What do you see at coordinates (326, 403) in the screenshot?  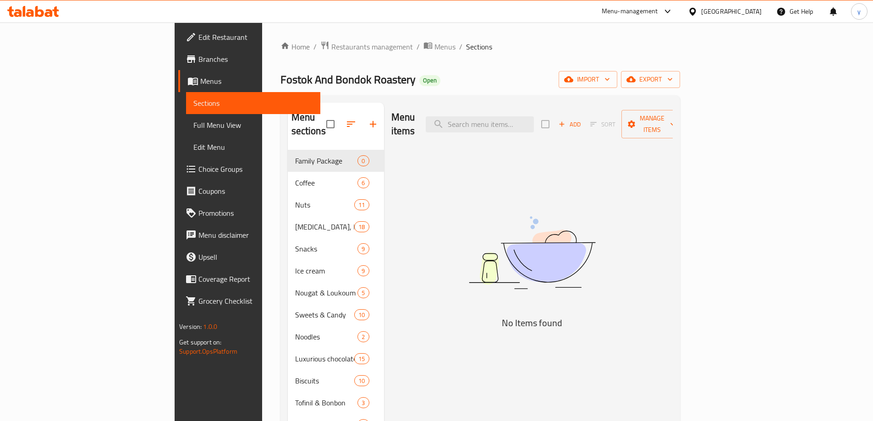 I see `span: Tofinil & Bonbon` at bounding box center [326, 403].